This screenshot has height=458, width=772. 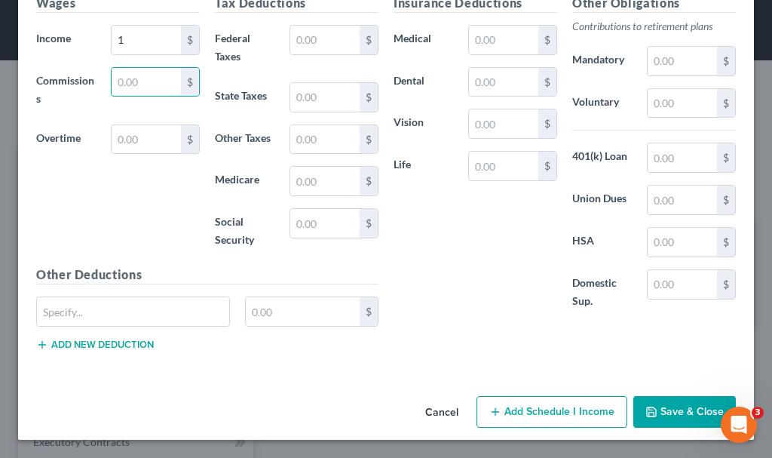 I want to click on label: Dental, so click(x=423, y=82).